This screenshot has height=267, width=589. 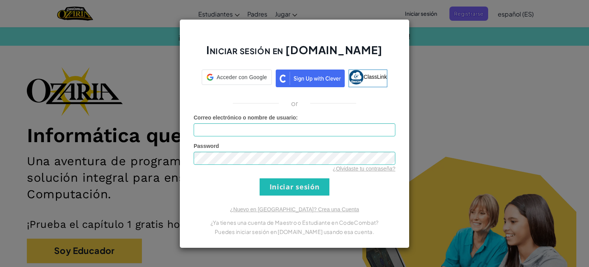 What do you see at coordinates (295, 186) in the screenshot?
I see `input: Iniciar sesión` at bounding box center [295, 186].